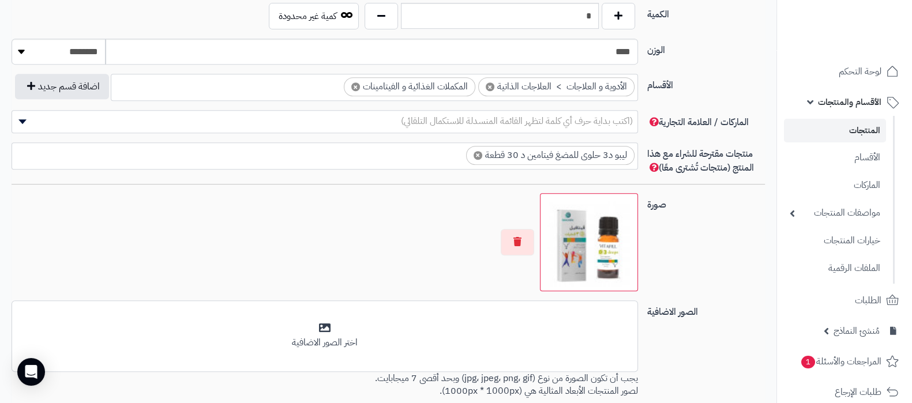 The image size is (912, 403). I want to click on a: المراجعات والأسئلة1, so click(844, 362).